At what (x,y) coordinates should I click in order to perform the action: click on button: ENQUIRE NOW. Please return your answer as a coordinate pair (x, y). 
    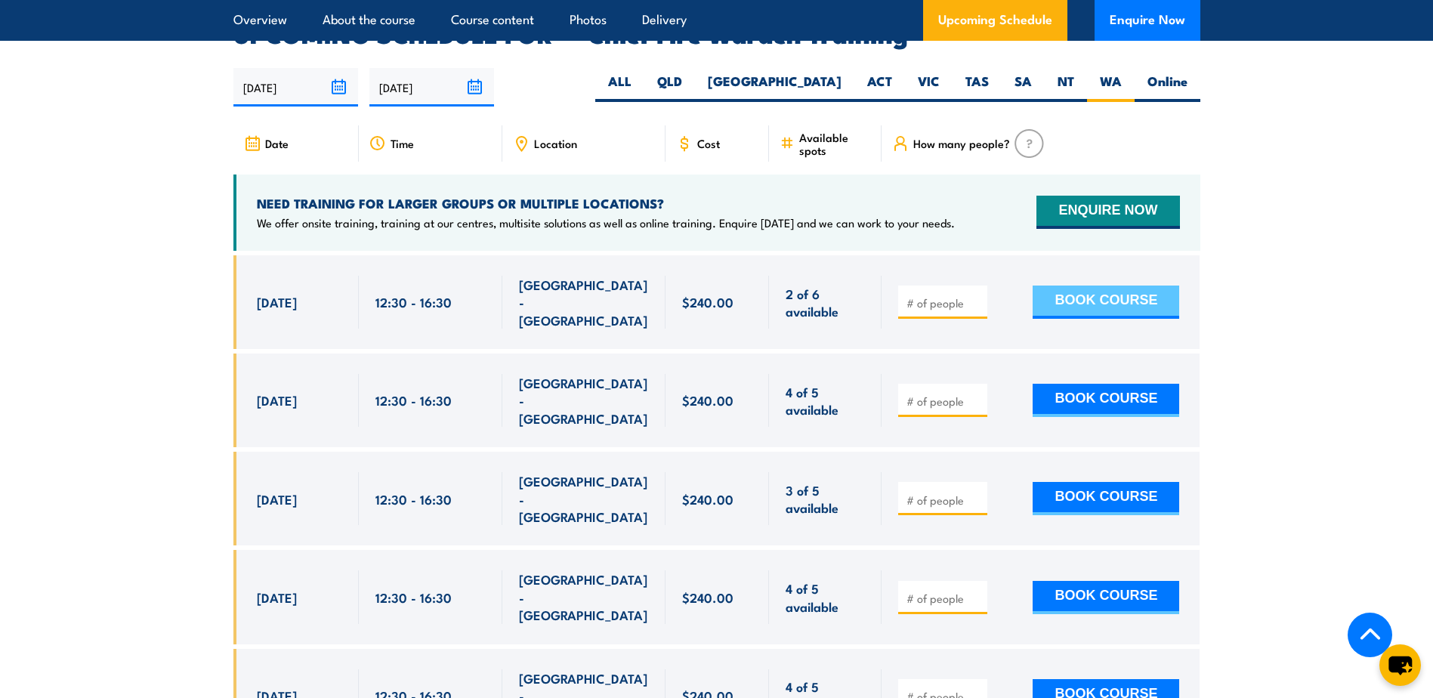
    Looking at the image, I should click on (1107, 212).